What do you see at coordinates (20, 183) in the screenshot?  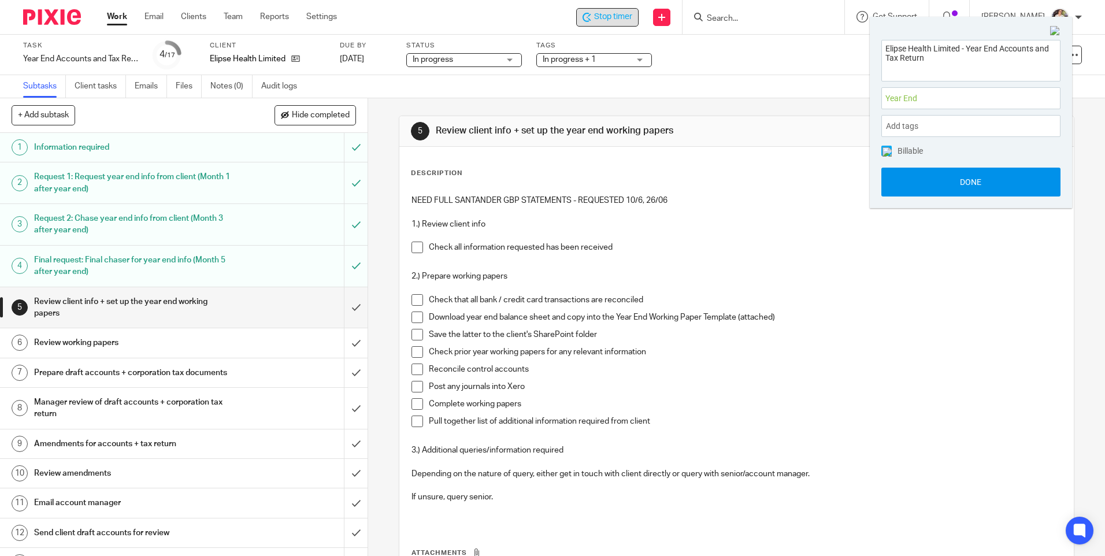 I see `div: 2` at bounding box center [20, 183].